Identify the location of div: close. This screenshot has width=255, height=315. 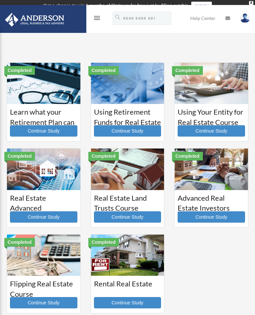
(251, 3).